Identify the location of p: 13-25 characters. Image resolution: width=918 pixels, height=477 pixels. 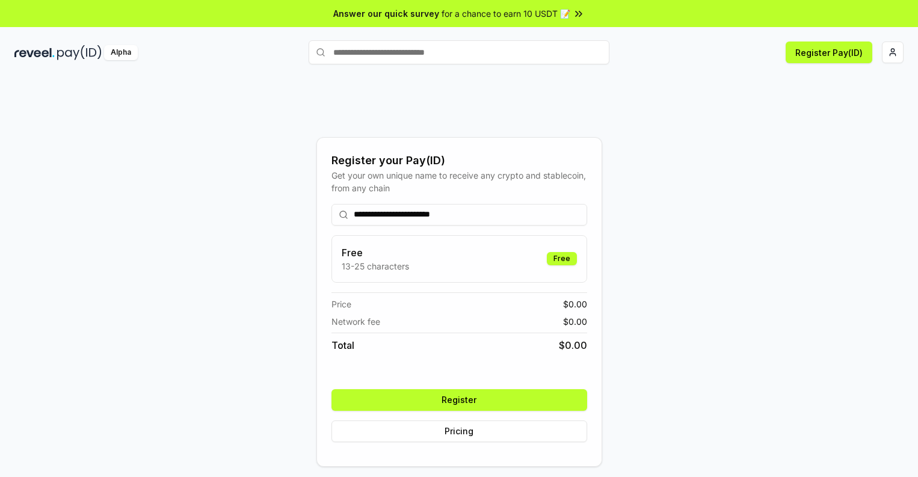
(375, 266).